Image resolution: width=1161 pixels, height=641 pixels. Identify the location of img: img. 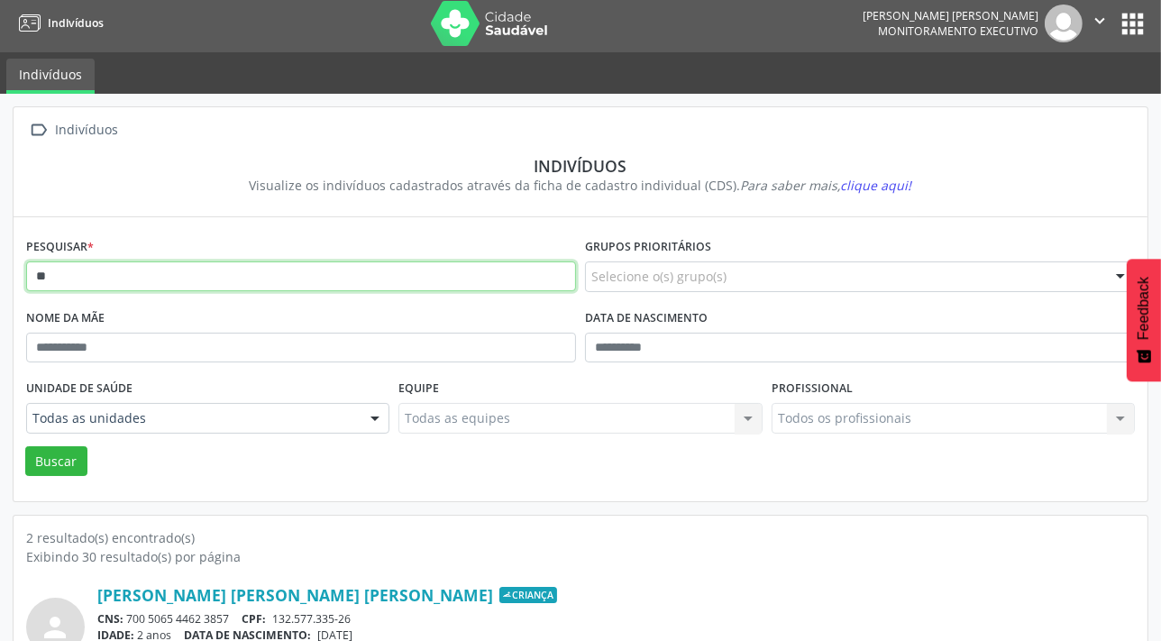
(1064, 23).